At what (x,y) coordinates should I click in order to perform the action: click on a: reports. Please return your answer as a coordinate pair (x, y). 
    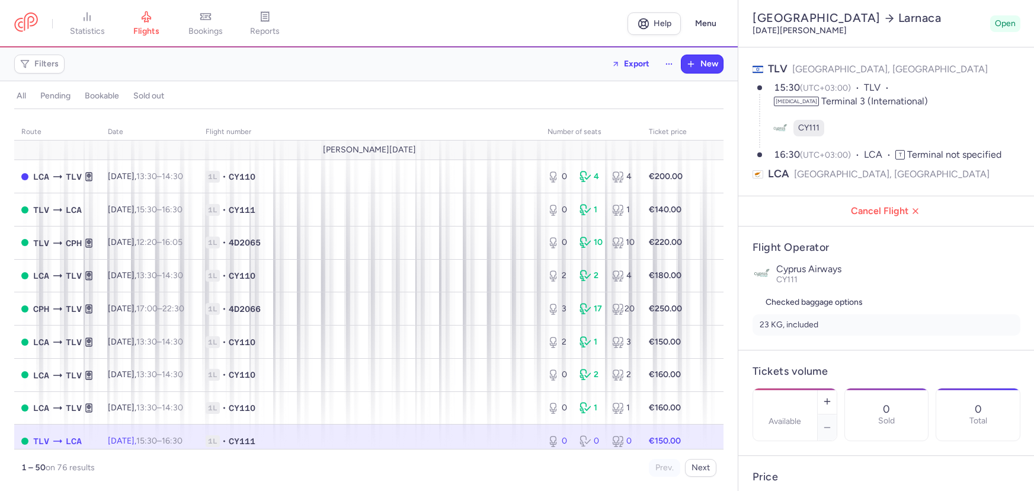
    Looking at the image, I should click on (265, 24).